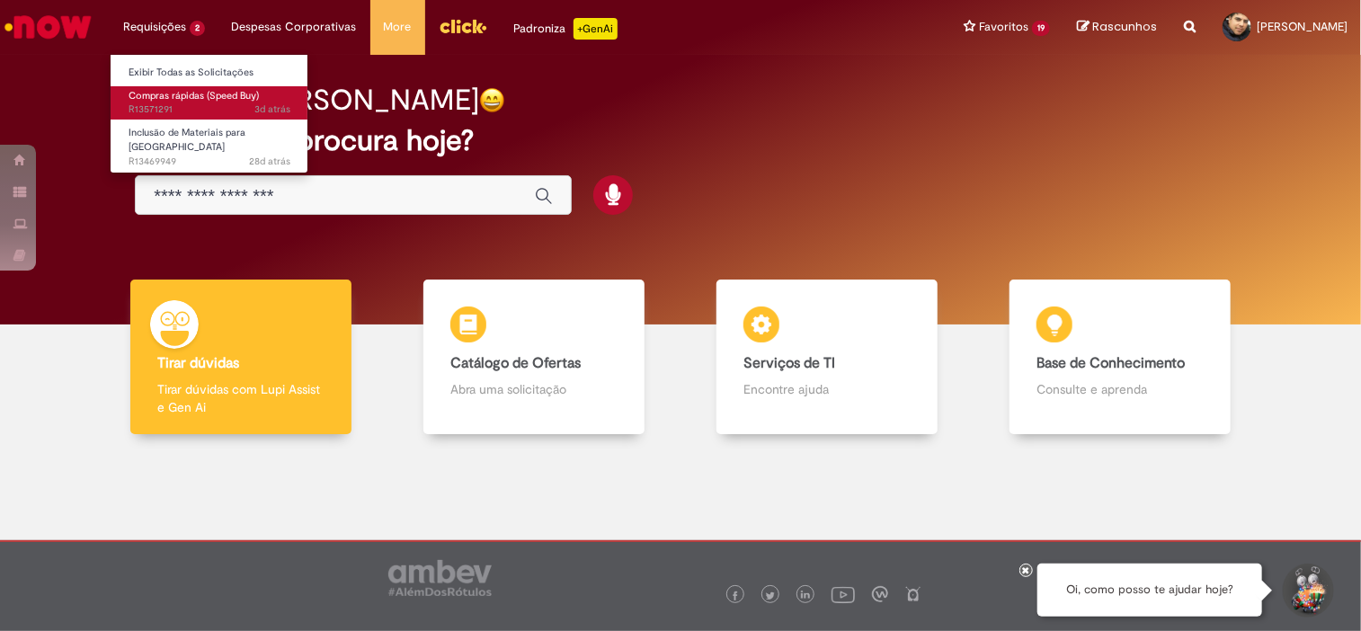 The image size is (1361, 631). Describe the element at coordinates (1110, 363) in the screenshot. I see `b: Base de Conhecimento` at that location.